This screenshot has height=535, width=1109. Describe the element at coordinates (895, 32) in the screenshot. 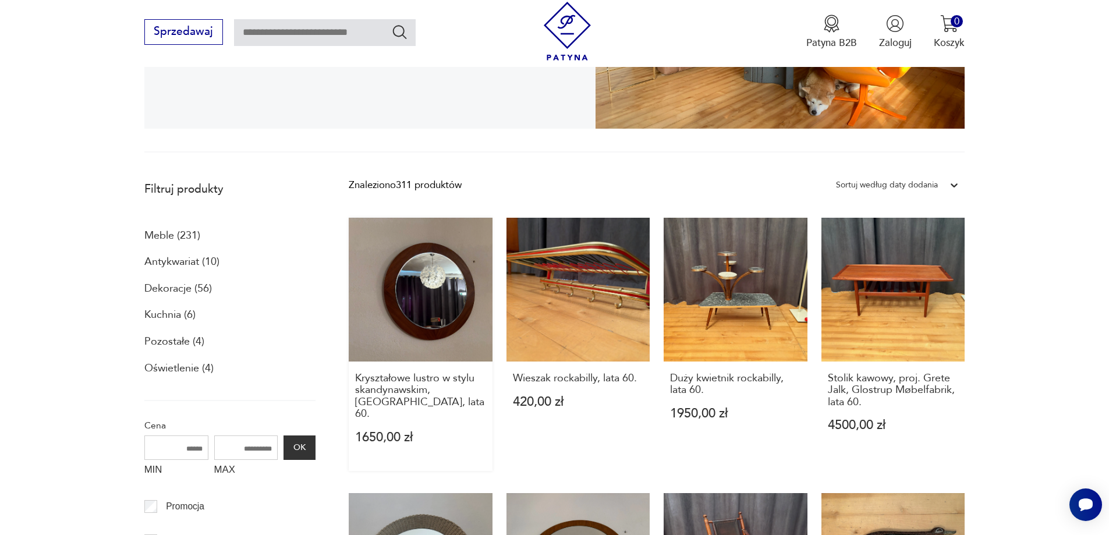

I see `button: Zaloguj` at that location.